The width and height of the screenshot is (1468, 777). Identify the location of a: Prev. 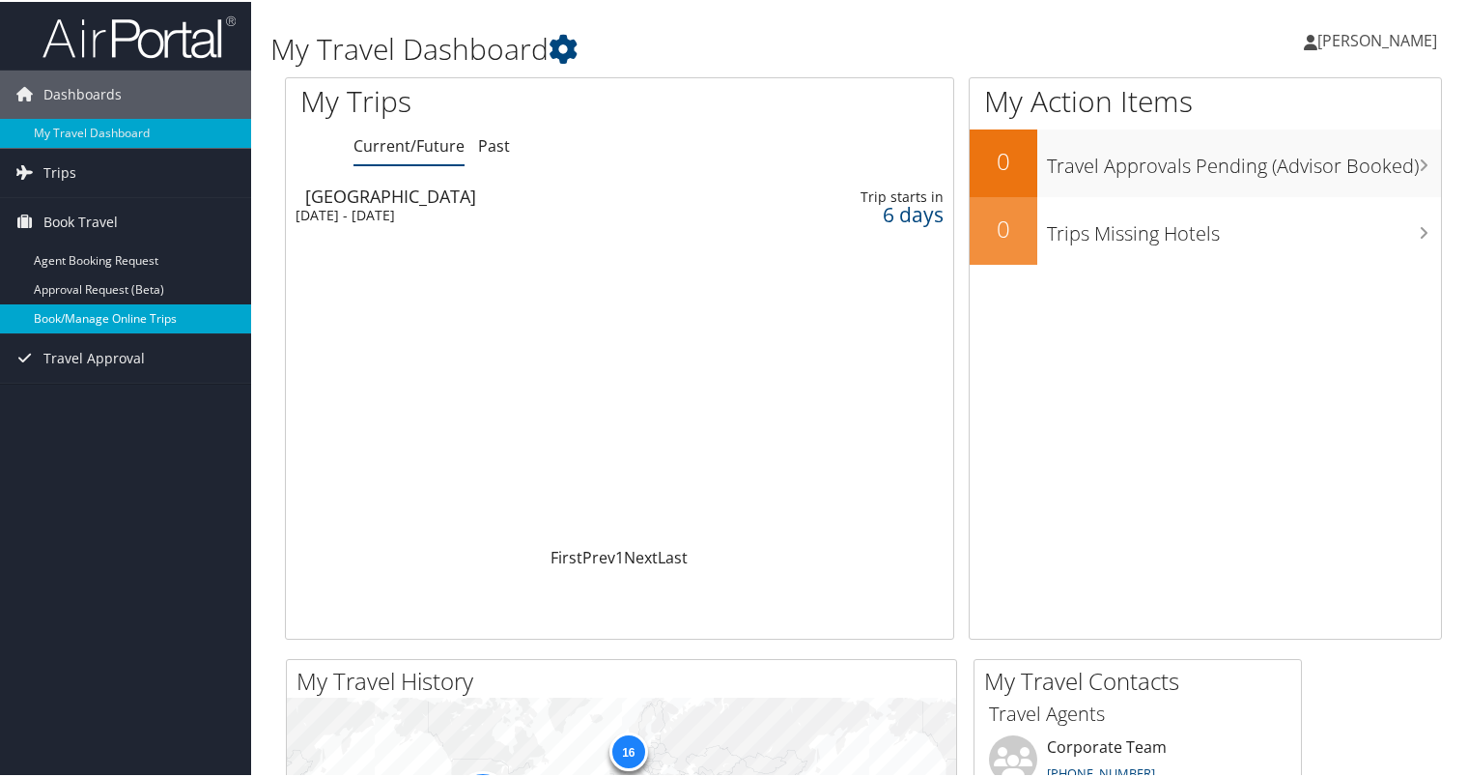
(599, 555).